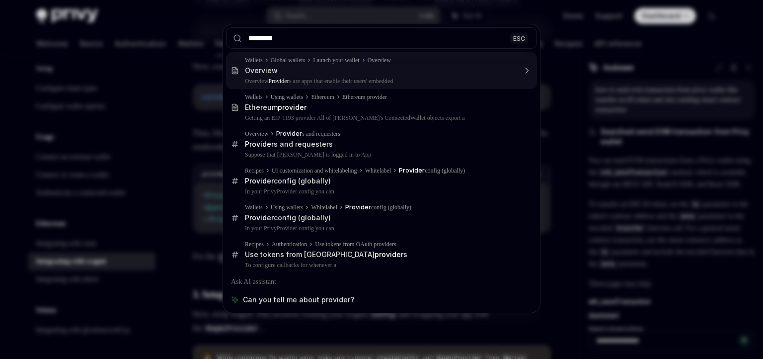  What do you see at coordinates (336, 60) in the screenshot?
I see `div: Launch your wallet` at bounding box center [336, 60].